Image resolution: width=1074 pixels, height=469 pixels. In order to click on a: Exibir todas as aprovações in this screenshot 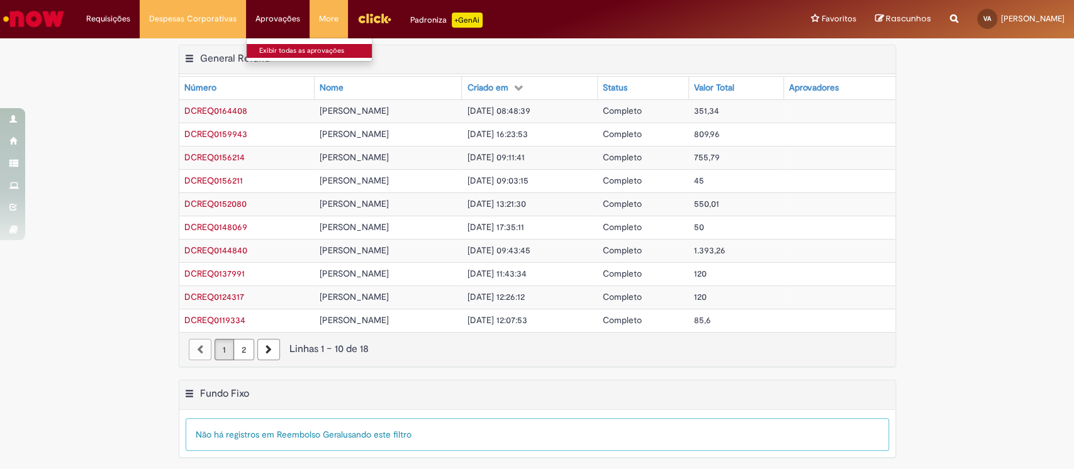, I will do `click(316, 51)`.